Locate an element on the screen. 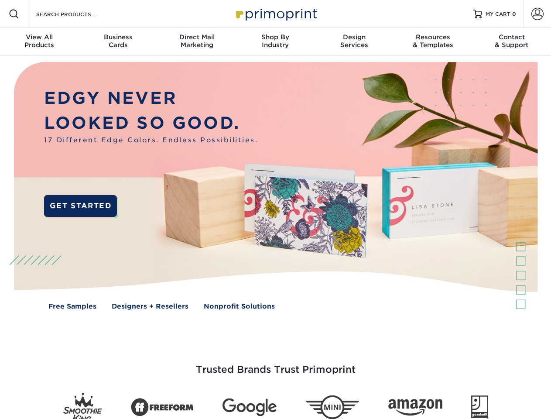 This screenshot has height=419, width=551. span: Shop By is located at coordinates (275, 37).